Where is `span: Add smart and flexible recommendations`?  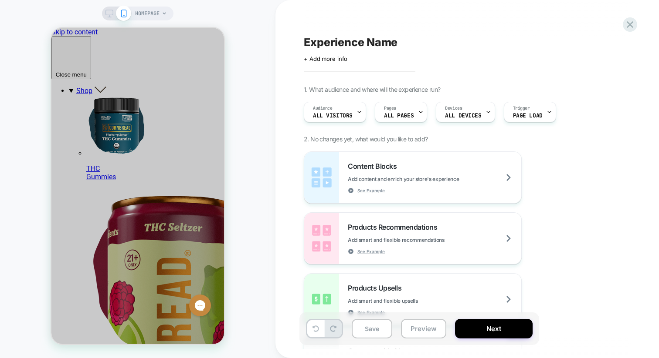
span: Add smart and flexible recommendations is located at coordinates (418, 240).